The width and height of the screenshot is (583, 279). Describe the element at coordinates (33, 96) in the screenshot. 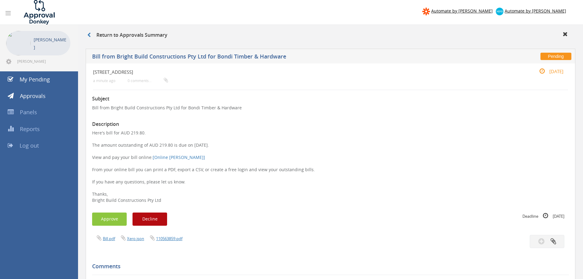

I see `span: Approvals` at that location.